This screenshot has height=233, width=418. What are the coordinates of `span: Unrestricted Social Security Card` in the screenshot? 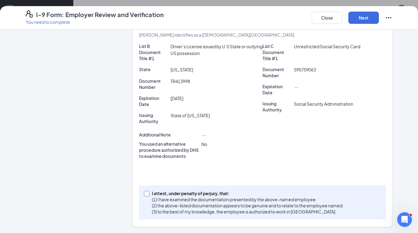 It's located at (327, 46).